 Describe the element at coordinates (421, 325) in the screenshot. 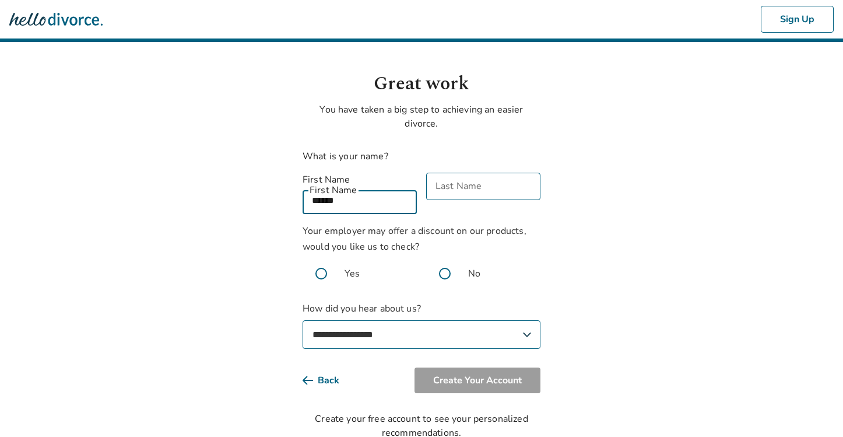

I see `label: How did you hear about us?` at that location.